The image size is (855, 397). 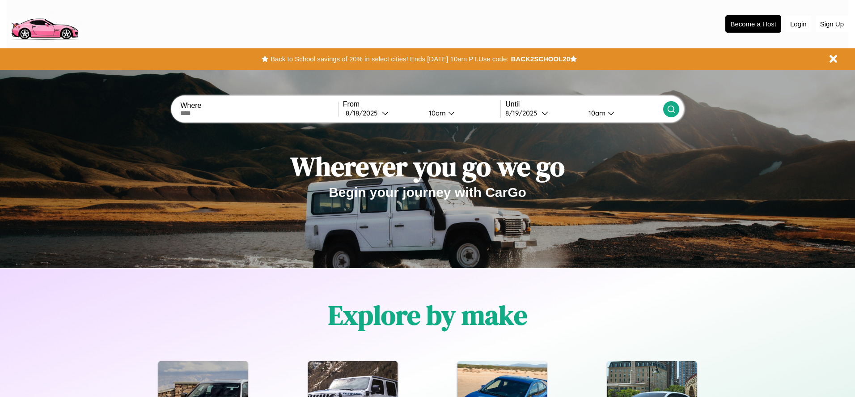 What do you see at coordinates (44, 23) in the screenshot?
I see `img: logo` at bounding box center [44, 23].